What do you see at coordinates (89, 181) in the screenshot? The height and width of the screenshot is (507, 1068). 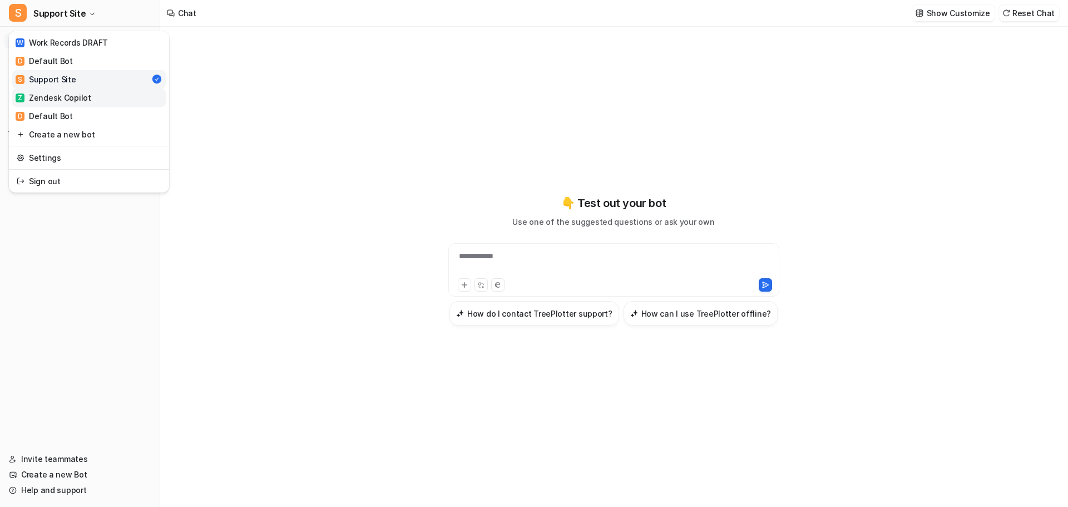 I see `a: Sign out` at bounding box center [89, 181].